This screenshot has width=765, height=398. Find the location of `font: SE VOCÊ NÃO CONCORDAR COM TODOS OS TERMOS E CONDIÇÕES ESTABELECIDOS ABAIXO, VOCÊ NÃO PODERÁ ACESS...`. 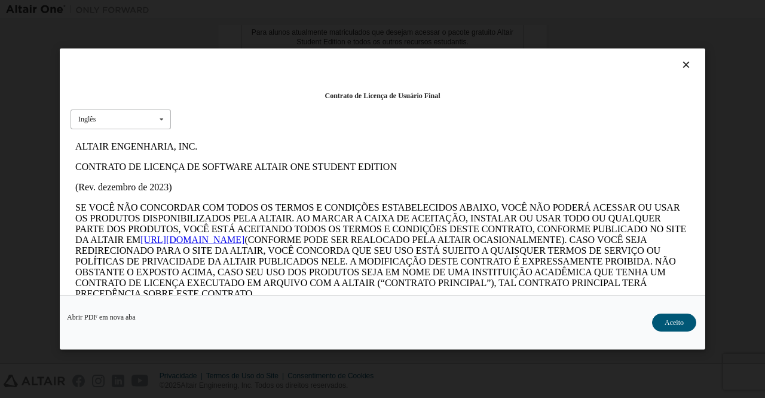

font: SE VOCÊ NÃO CONCORDAR COM TODOS OS TERMOS E CONDIÇÕES ESTABELECIDOS ABAIXO, VOCÊ NÃO PODERÁ ACESS... is located at coordinates (310, 87).